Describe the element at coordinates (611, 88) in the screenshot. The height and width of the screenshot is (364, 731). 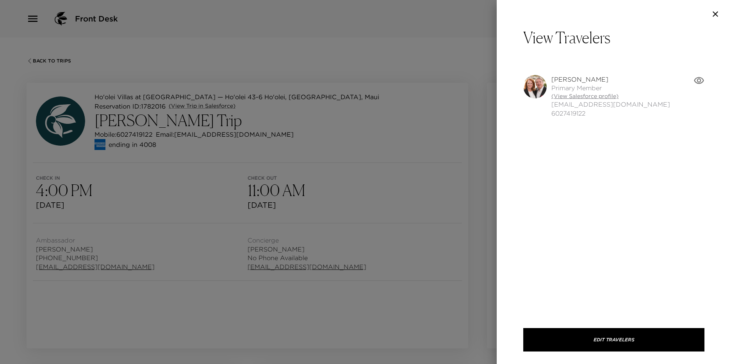
I see `span: Primary Member` at that location.